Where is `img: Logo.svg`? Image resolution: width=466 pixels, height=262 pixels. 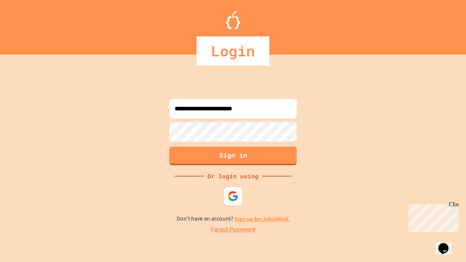 img: Logo.svg is located at coordinates (233, 20).